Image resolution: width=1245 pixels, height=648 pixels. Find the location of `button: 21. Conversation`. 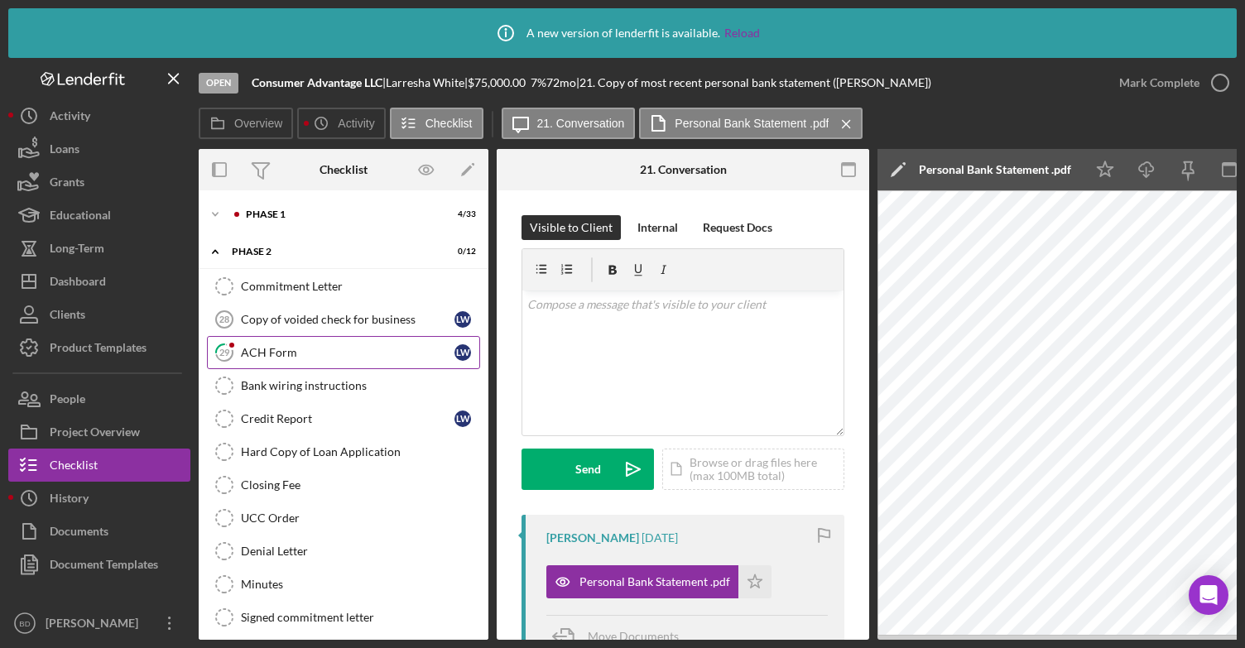

button: 21. Conversation is located at coordinates (569, 123).